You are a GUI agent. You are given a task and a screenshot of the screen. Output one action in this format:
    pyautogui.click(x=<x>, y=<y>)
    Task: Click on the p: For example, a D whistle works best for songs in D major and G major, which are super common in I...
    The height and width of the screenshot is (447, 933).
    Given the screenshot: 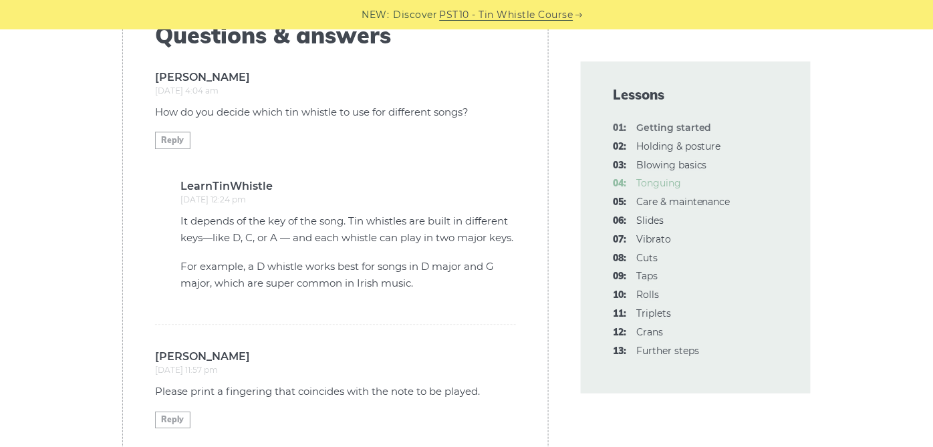 What is the action you would take?
    pyautogui.click(x=348, y=275)
    